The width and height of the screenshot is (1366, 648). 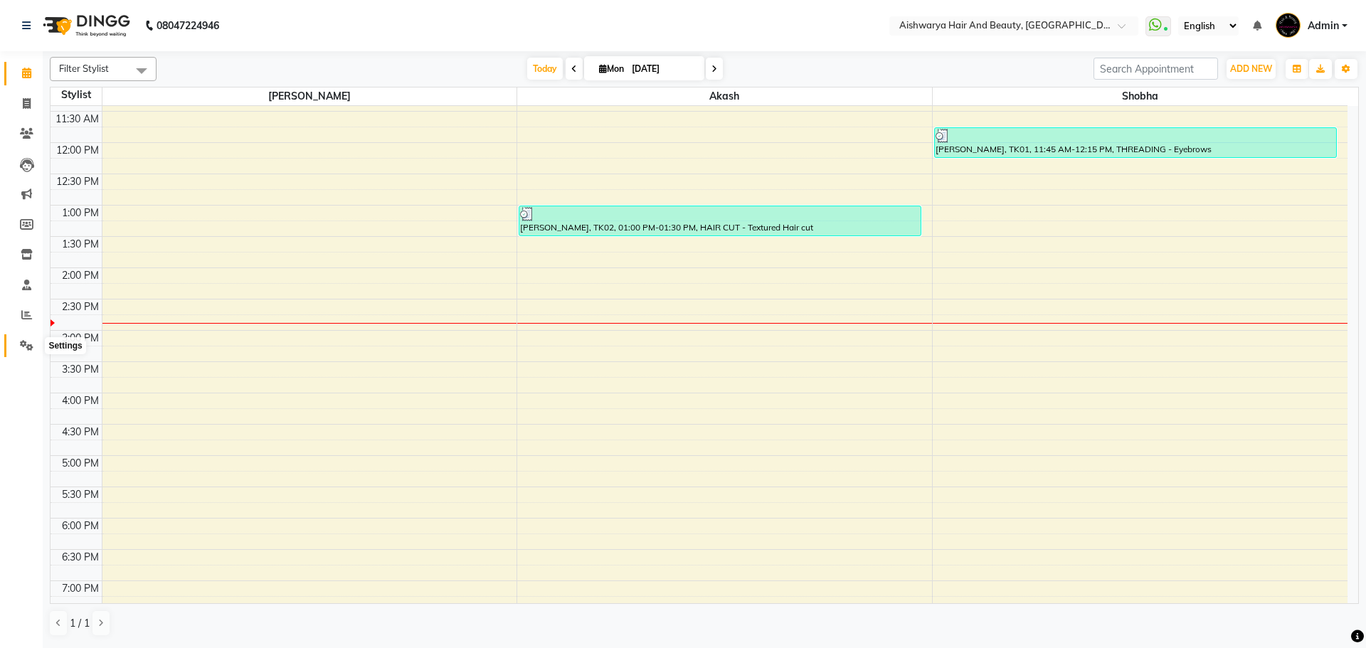 What do you see at coordinates (80, 526) in the screenshot?
I see `div: 6:00 PM` at bounding box center [80, 526].